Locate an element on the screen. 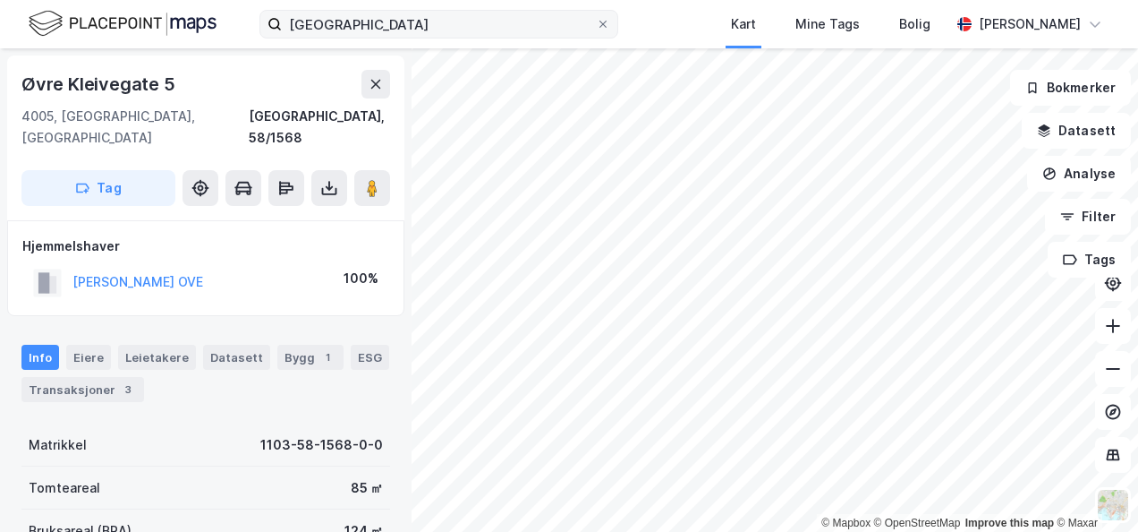  div: Leietakere is located at coordinates (157, 357).